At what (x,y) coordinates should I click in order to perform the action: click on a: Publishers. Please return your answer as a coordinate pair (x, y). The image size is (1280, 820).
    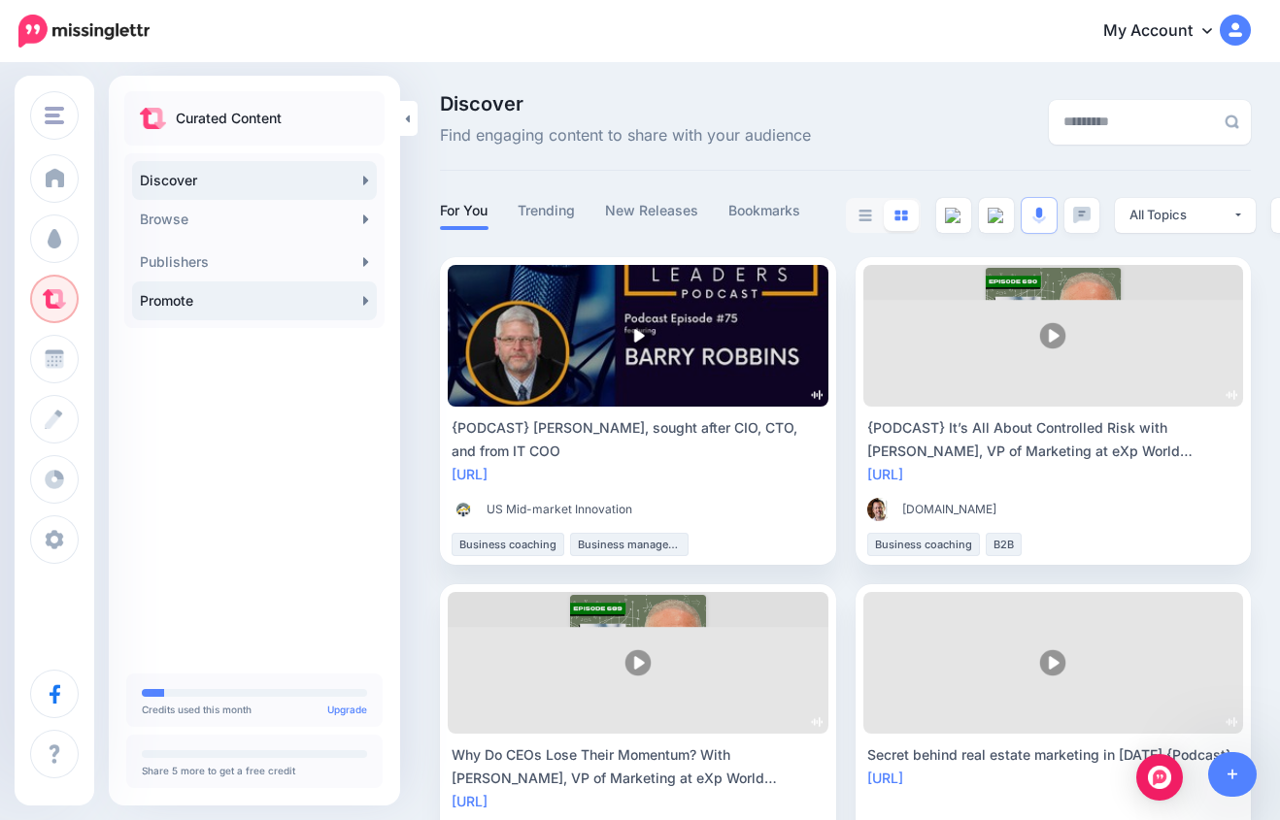
    Looking at the image, I should click on (254, 262).